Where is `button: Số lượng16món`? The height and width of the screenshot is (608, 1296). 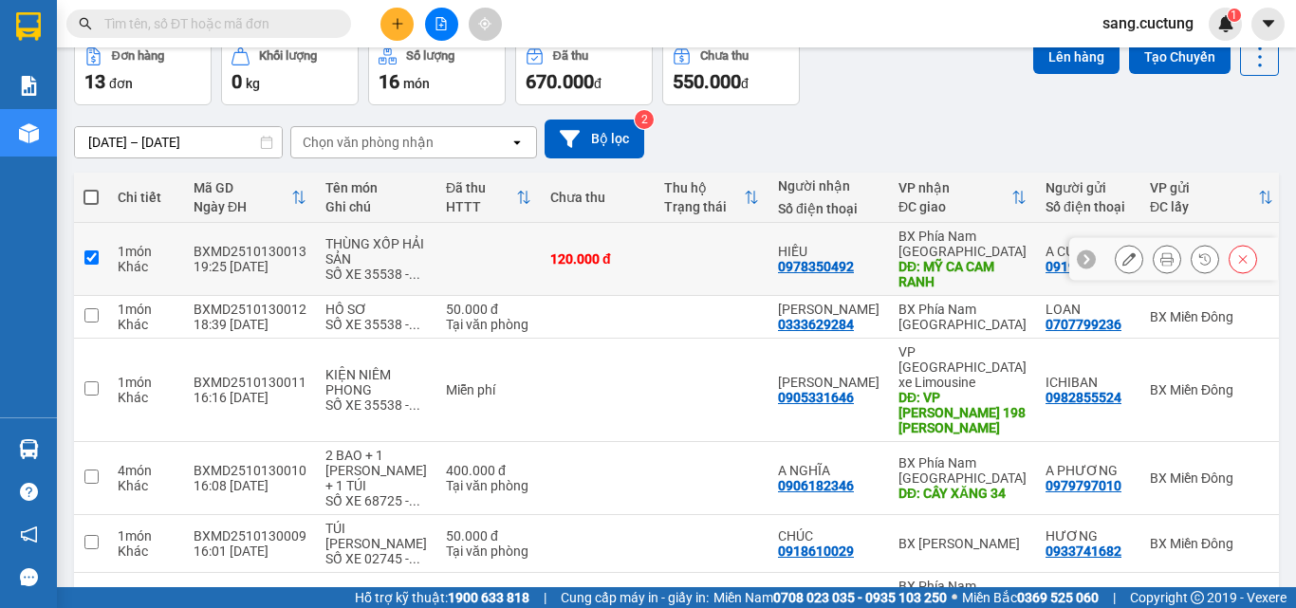
button: Số lượng16món is located at coordinates (436, 71).